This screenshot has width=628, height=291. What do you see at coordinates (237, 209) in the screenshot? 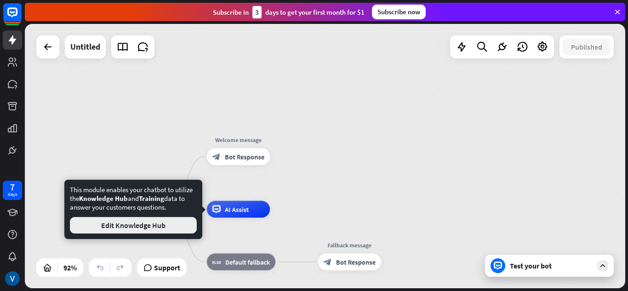
I see `span: AI Assist` at bounding box center [237, 209].